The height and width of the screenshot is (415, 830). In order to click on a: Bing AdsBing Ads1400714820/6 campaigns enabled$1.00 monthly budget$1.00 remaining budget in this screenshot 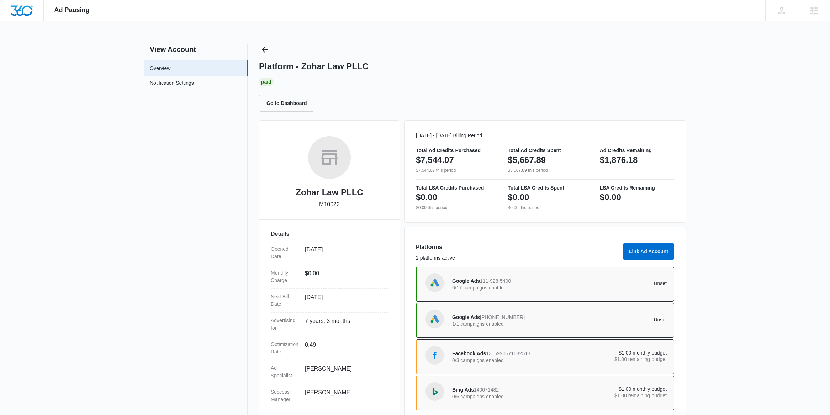, I will do `click(545, 393)`.